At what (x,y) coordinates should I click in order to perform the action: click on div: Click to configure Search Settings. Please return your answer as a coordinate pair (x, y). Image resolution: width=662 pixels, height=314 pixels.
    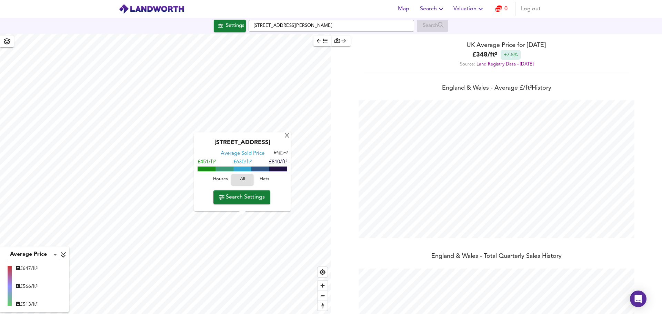
    Looking at the image, I should click on (230, 26).